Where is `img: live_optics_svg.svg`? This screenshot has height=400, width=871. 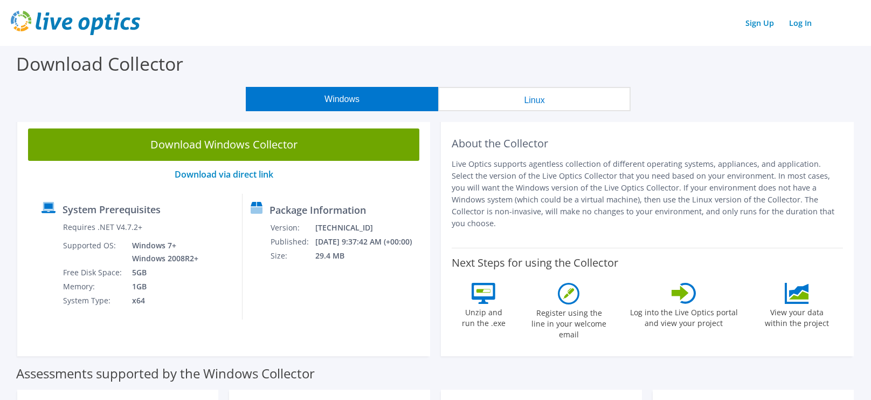
img: live_optics_svg.svg is located at coordinates (75, 23).